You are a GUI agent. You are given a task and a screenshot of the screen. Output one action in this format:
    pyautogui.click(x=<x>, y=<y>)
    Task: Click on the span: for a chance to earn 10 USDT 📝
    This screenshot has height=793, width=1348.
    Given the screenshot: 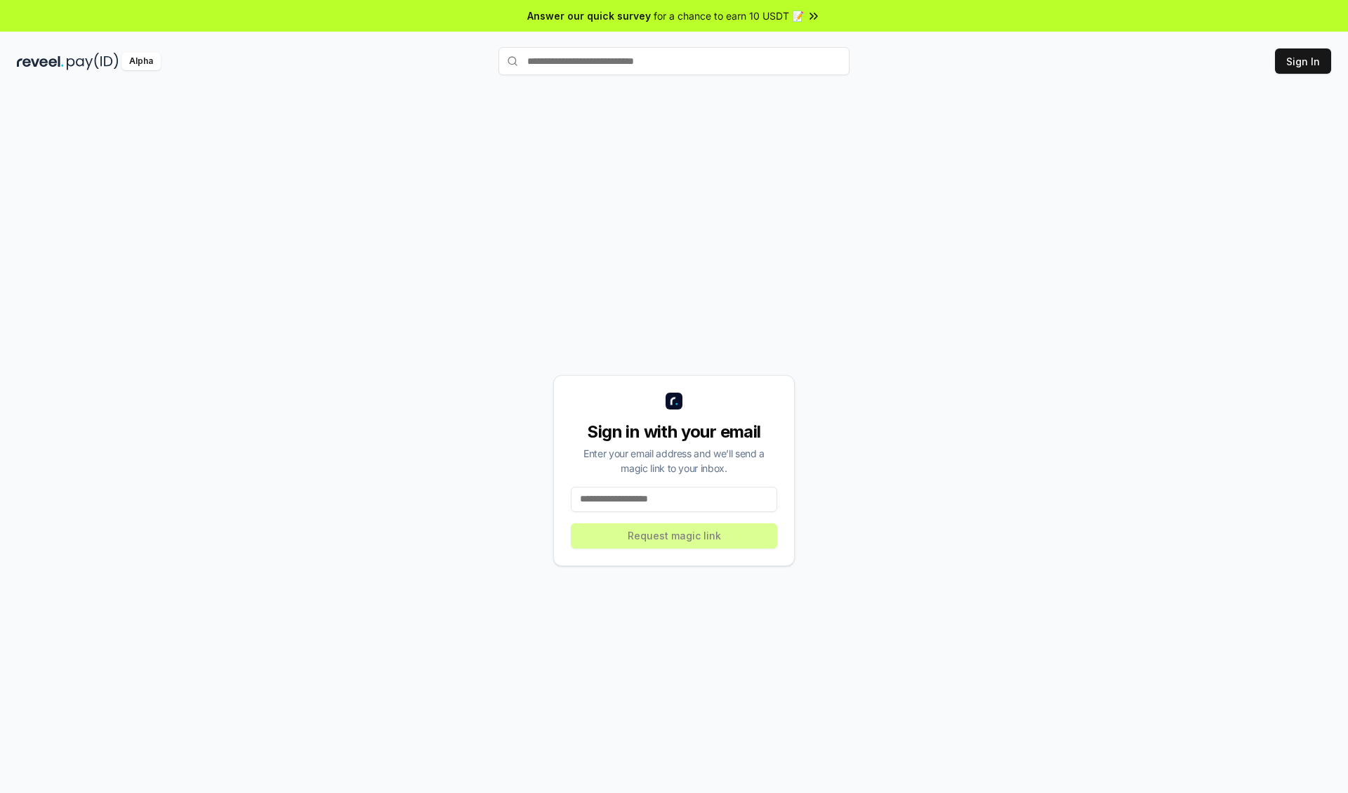 What is the action you would take?
    pyautogui.click(x=729, y=15)
    